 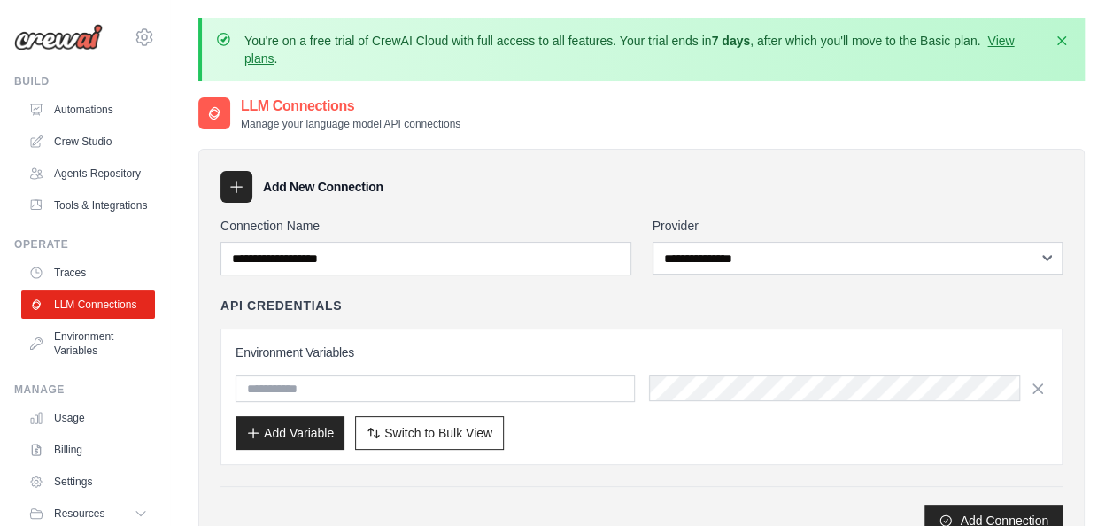 What do you see at coordinates (88, 418) in the screenshot?
I see `a: Usage` at bounding box center [88, 418].